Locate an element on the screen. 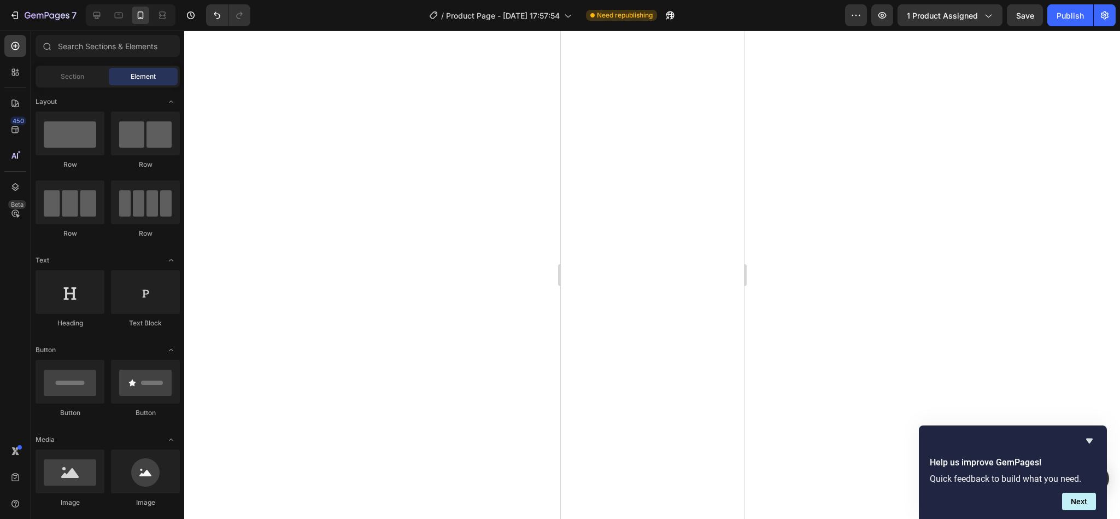 The image size is (1120, 519). span: Need republishing is located at coordinates (625, 15).